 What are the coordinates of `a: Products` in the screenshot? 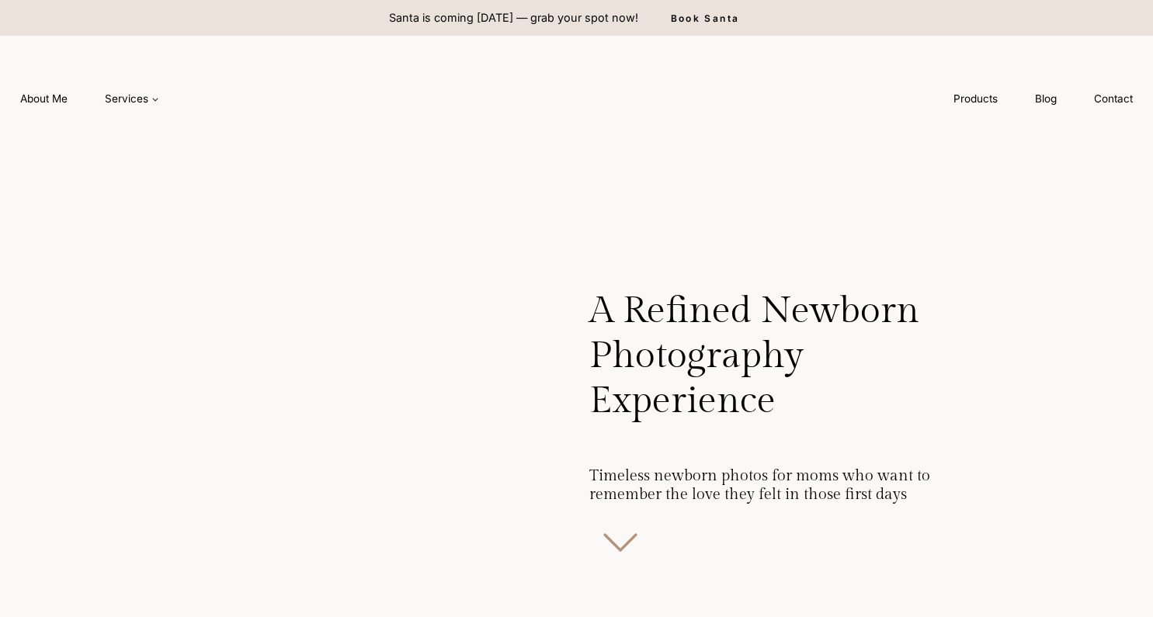 It's located at (975, 99).